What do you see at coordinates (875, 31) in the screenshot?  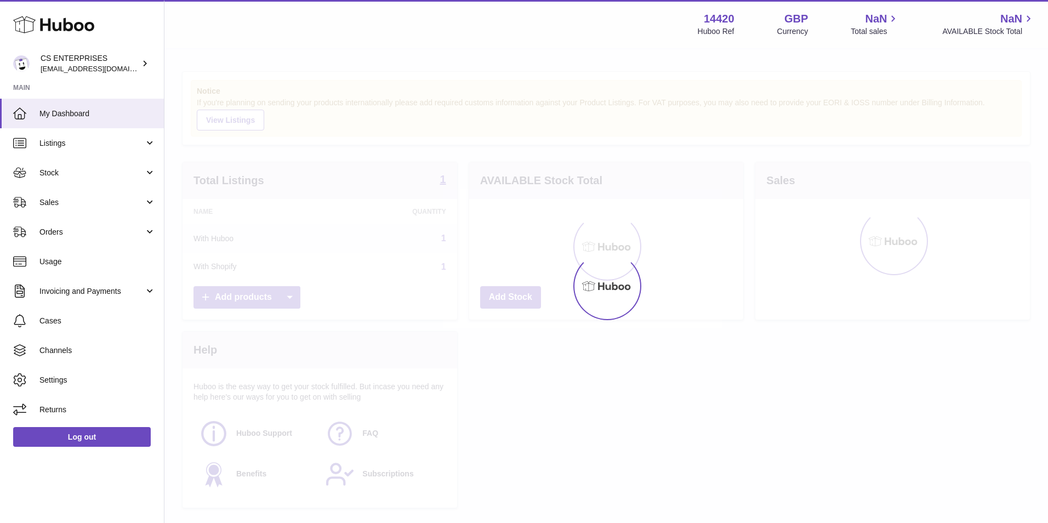 I see `span: Total sales` at bounding box center [875, 31].